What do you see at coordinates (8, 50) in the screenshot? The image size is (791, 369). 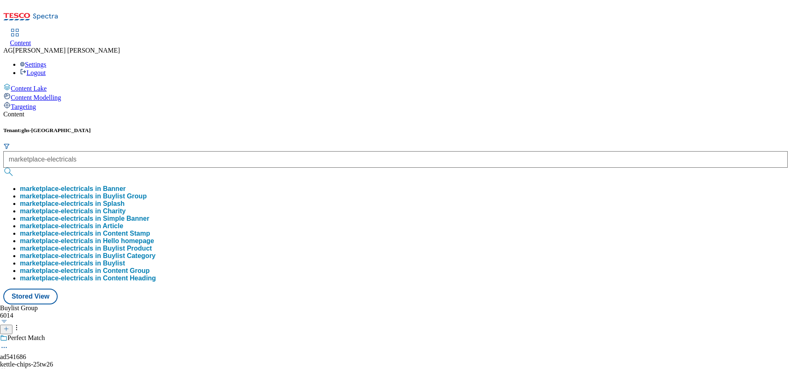 I see `span: AG` at bounding box center [8, 50].